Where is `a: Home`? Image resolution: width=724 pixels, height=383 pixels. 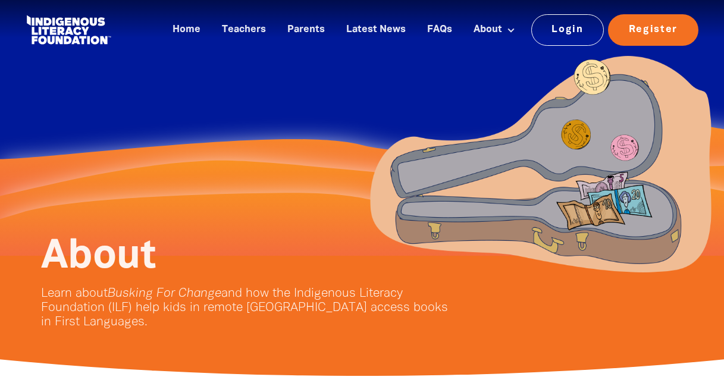 a: Home is located at coordinates (186, 30).